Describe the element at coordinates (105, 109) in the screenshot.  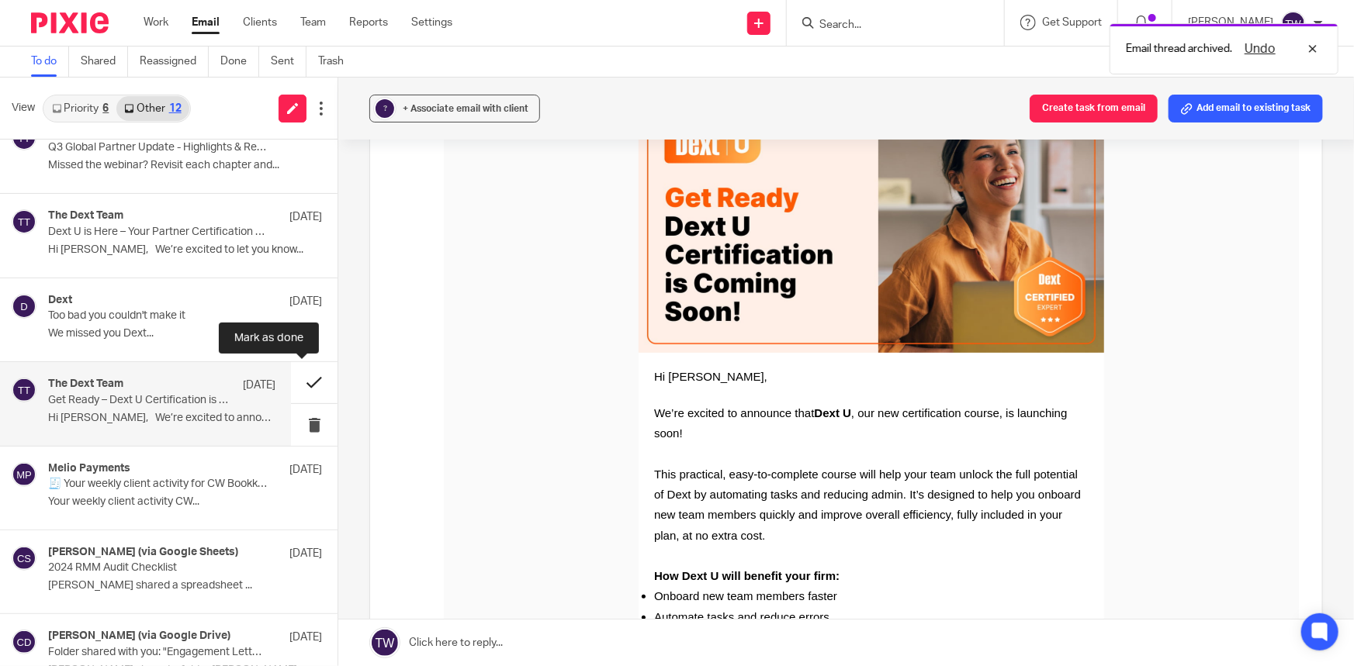
I see `div: 6` at that location.